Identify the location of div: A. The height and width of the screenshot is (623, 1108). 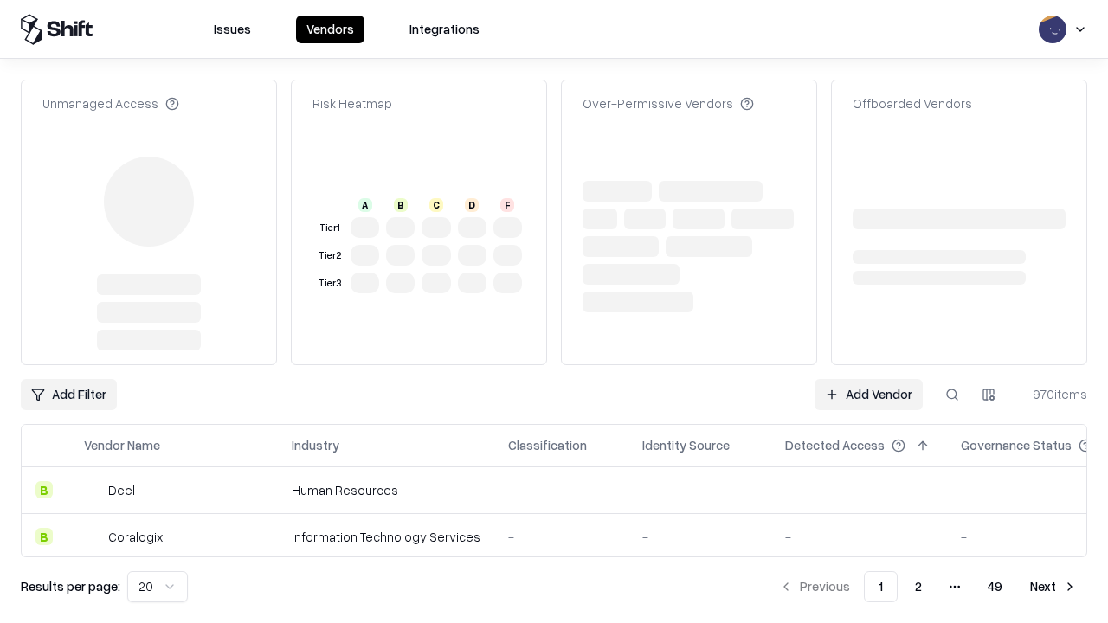
(365, 205).